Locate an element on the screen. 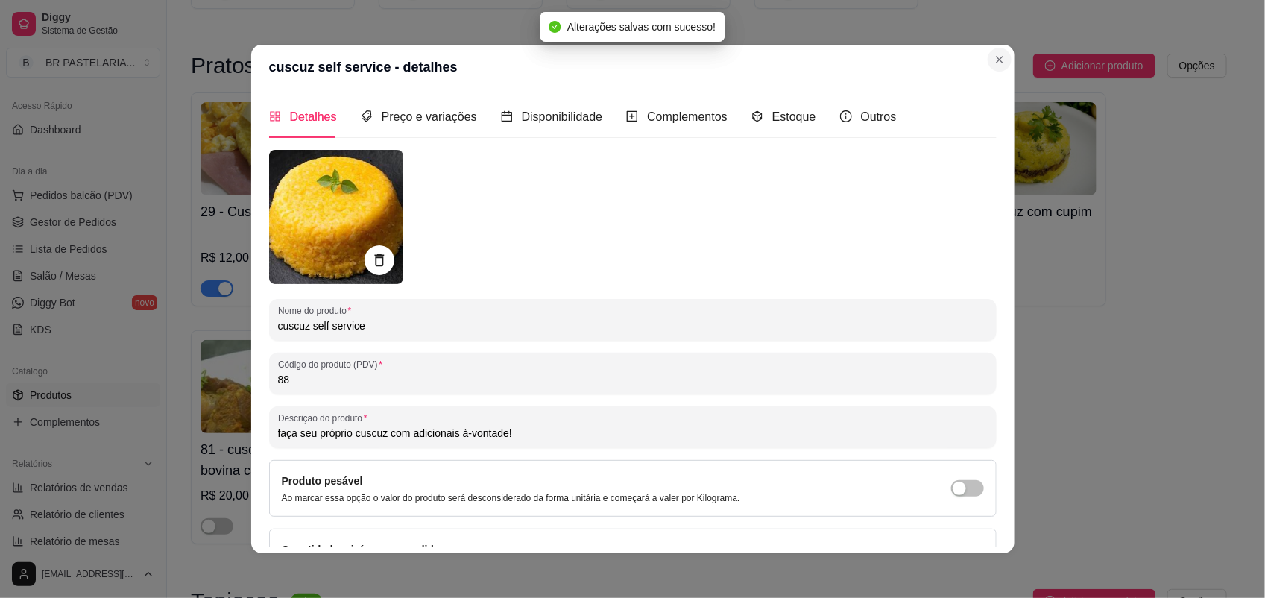  label: Produto pesável is located at coordinates (322, 481).